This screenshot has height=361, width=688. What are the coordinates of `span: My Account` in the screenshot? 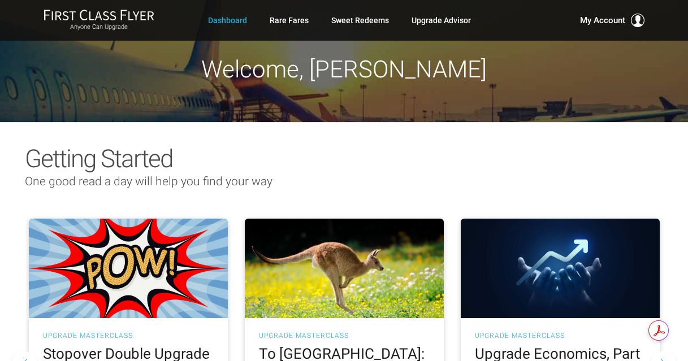 It's located at (603, 20).